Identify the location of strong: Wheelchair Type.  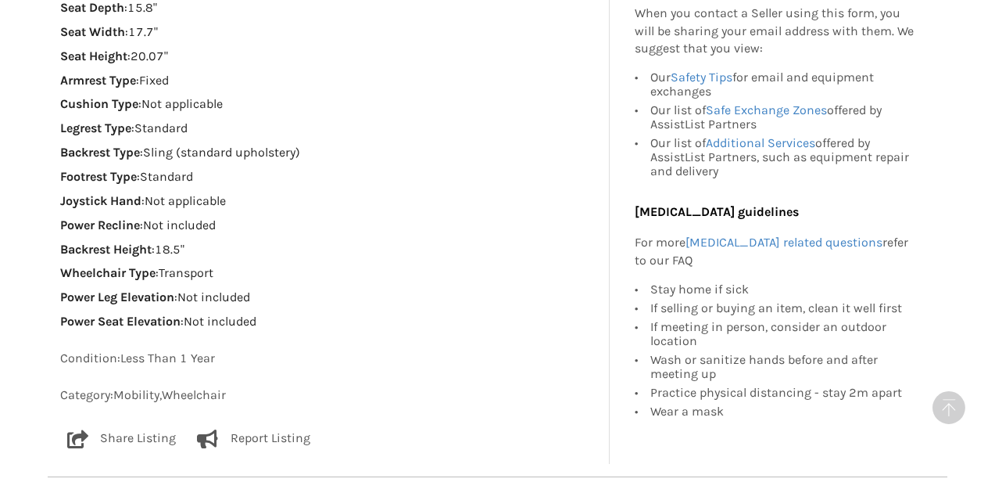
(108, 272).